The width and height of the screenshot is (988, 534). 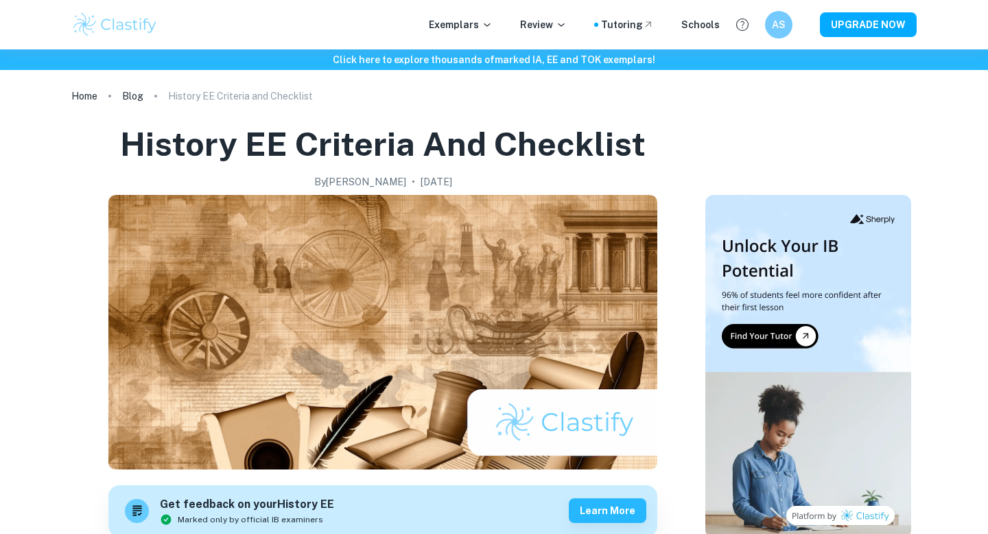 I want to click on a: Clastify logo, so click(x=115, y=25).